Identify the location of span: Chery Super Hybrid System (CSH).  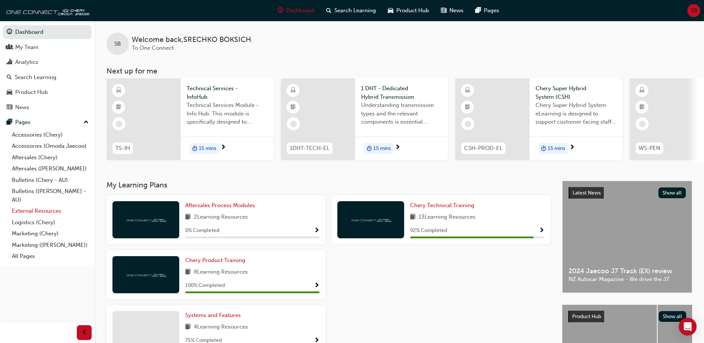
(576, 92).